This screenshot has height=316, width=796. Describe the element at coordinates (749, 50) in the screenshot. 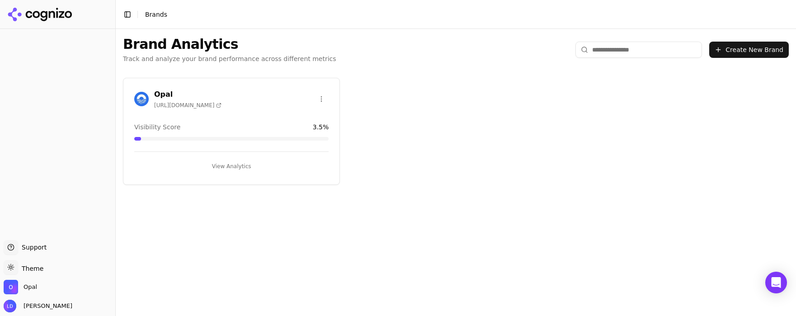

I see `button: Create New Brand` at that location.